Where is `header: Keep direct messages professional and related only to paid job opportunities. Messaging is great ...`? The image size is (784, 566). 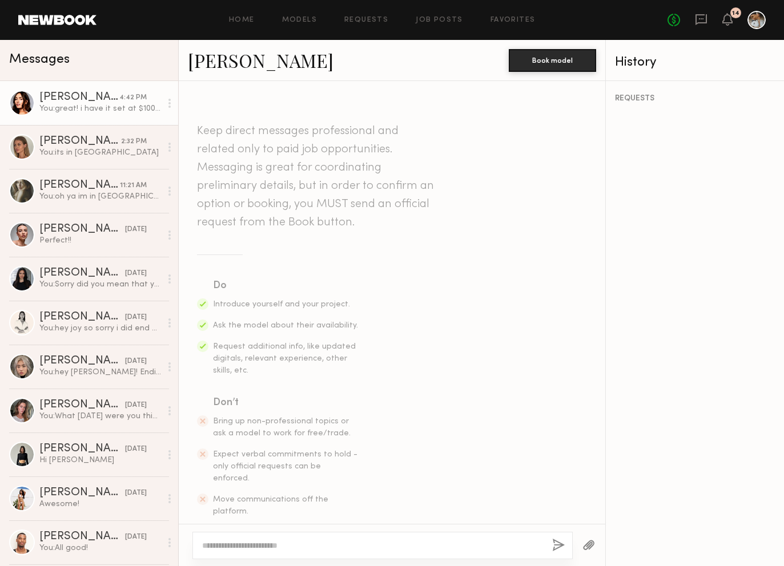
header: Keep direct messages professional and related only to paid job opportunities. Messaging is great ... is located at coordinates (317, 177).